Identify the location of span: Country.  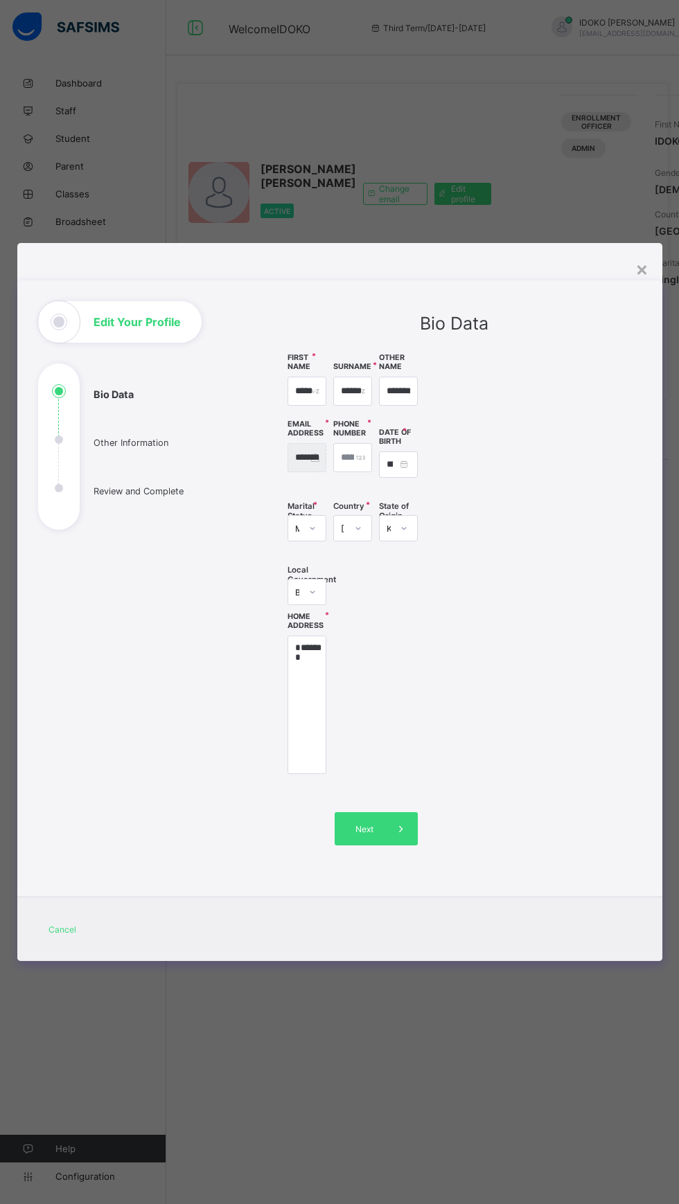
(348, 506).